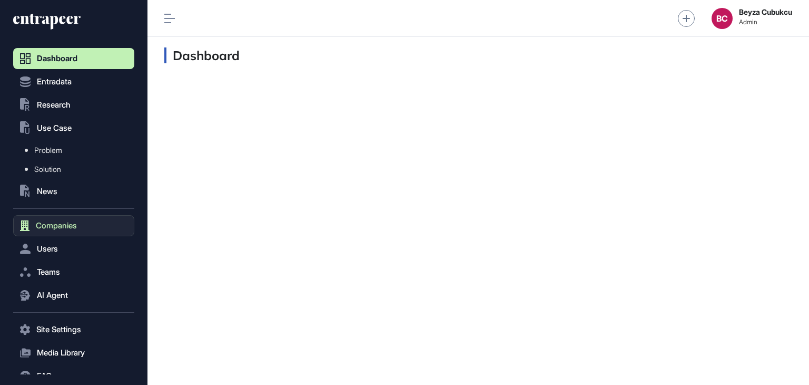 This screenshot has width=809, height=385. I want to click on span: Entradata, so click(54, 82).